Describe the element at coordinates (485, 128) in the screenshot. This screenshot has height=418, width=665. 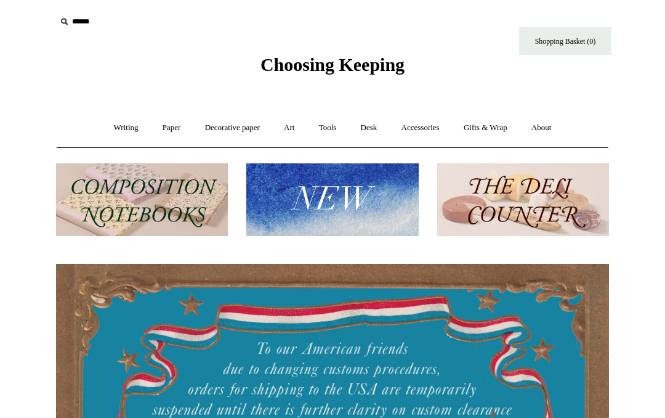
I see `a: Gifts & Wrap` at that location.